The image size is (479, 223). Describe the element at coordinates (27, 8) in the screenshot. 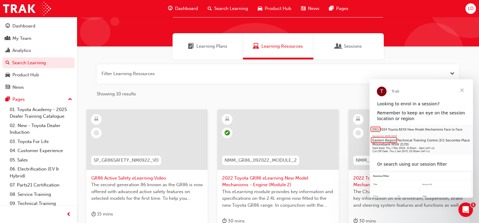

I see `a: Trak` at that location.